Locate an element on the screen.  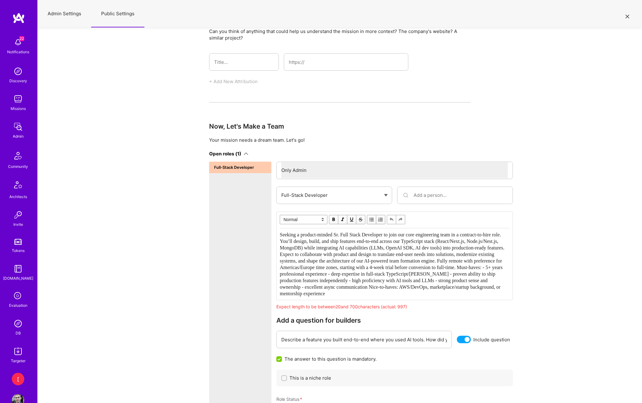
button: Strikethrough is located at coordinates (361, 219).